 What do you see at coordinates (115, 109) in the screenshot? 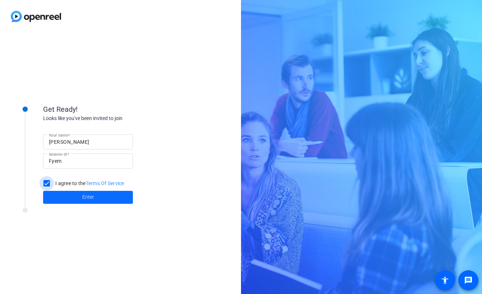
I see `div: Get Ready!` at bounding box center [115, 109].